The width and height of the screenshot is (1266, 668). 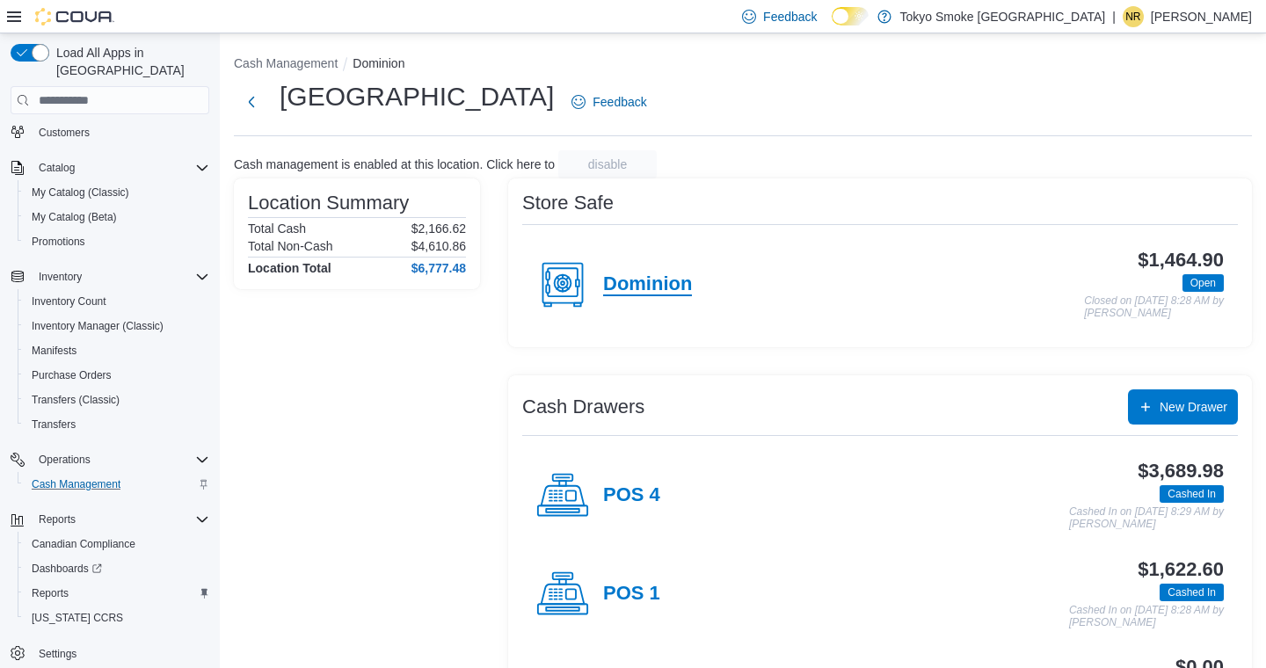 What do you see at coordinates (64, 133) in the screenshot?
I see `a: Customers` at bounding box center [64, 133].